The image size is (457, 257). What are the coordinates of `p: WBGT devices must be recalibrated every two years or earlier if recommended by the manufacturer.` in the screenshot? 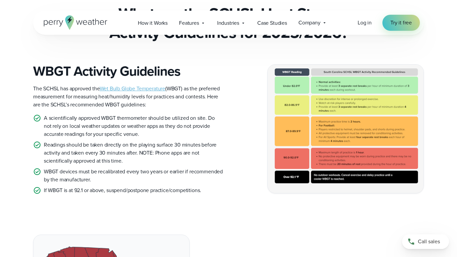 It's located at (133, 176).